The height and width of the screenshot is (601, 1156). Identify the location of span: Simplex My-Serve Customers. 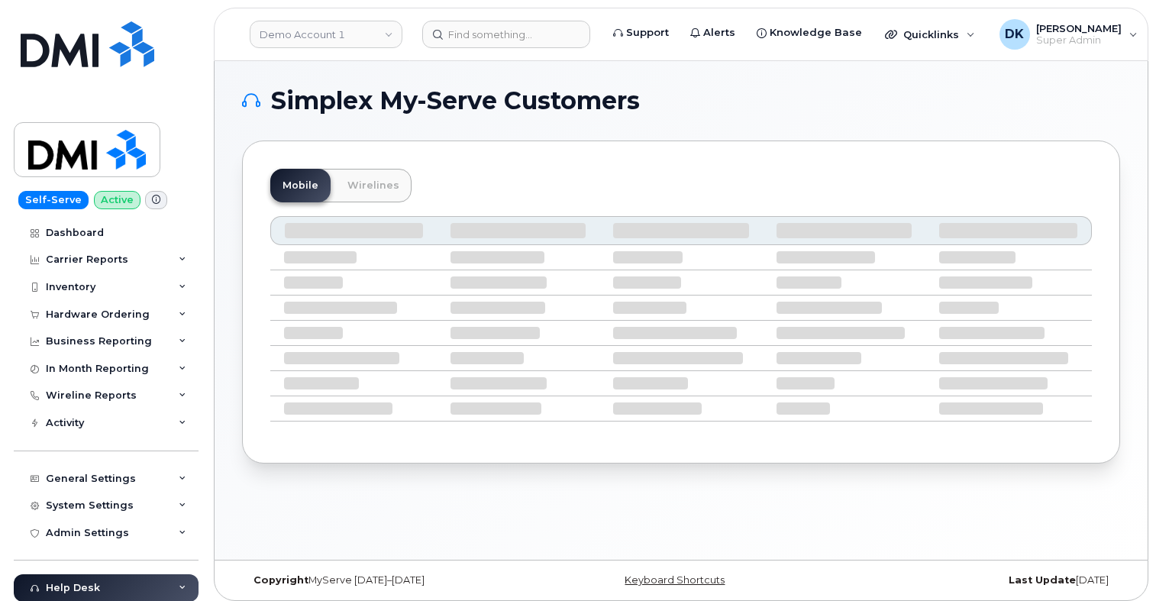
(455, 101).